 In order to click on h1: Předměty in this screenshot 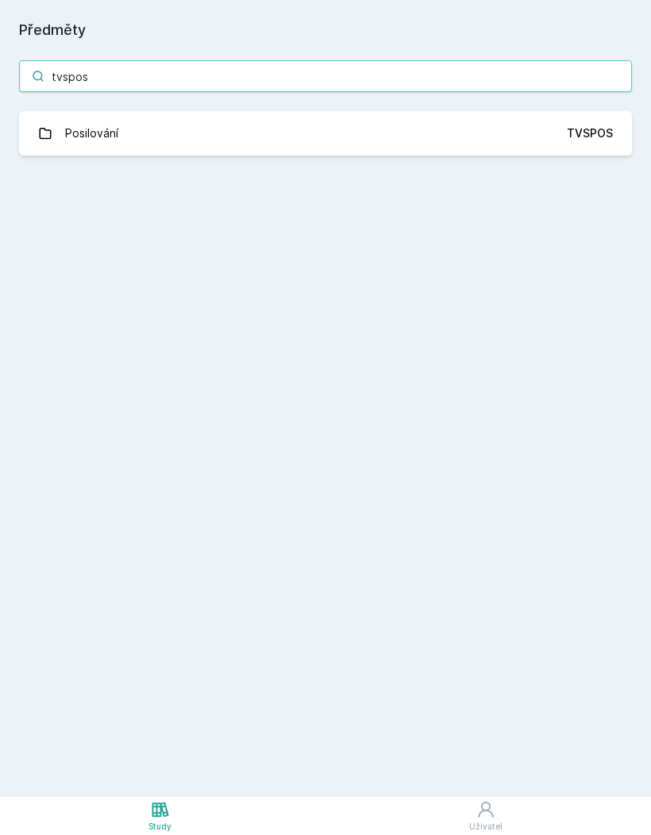, I will do `click(325, 30)`.